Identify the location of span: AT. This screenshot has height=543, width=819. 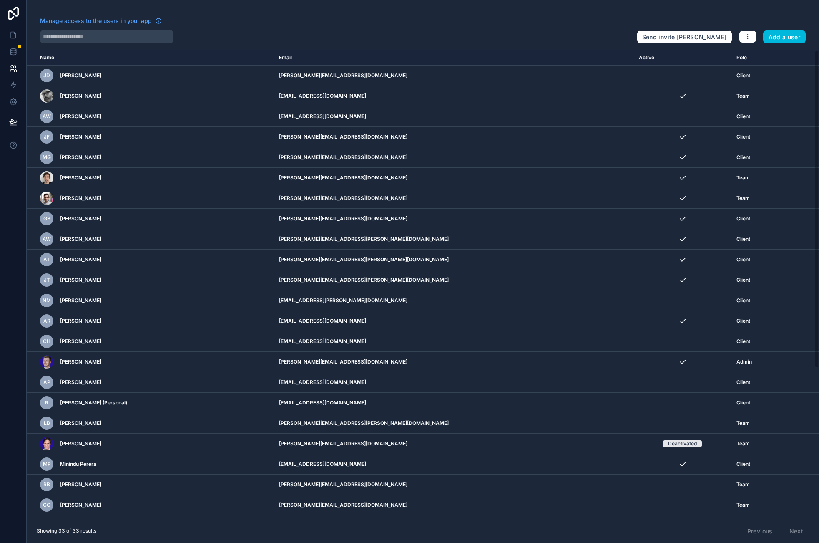
(47, 259).